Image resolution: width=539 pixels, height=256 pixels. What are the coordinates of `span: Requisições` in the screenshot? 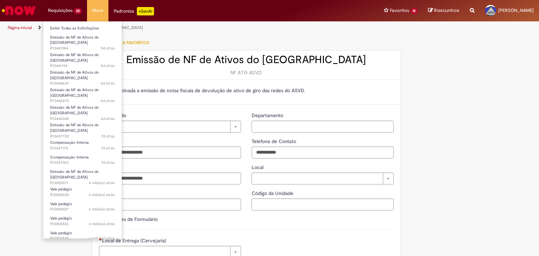 It's located at (60, 11).